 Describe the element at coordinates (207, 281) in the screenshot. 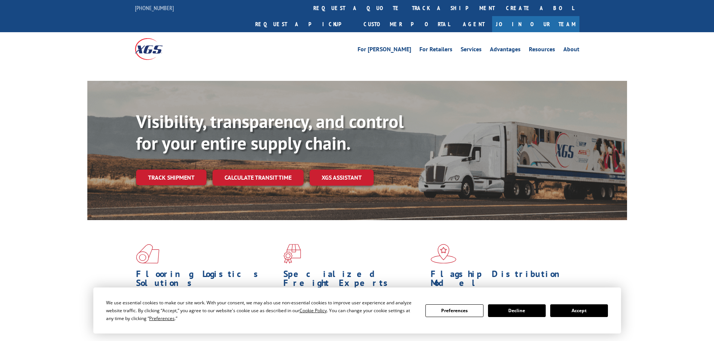

I see `h1: Flooring Logistics Solutions` at that location.